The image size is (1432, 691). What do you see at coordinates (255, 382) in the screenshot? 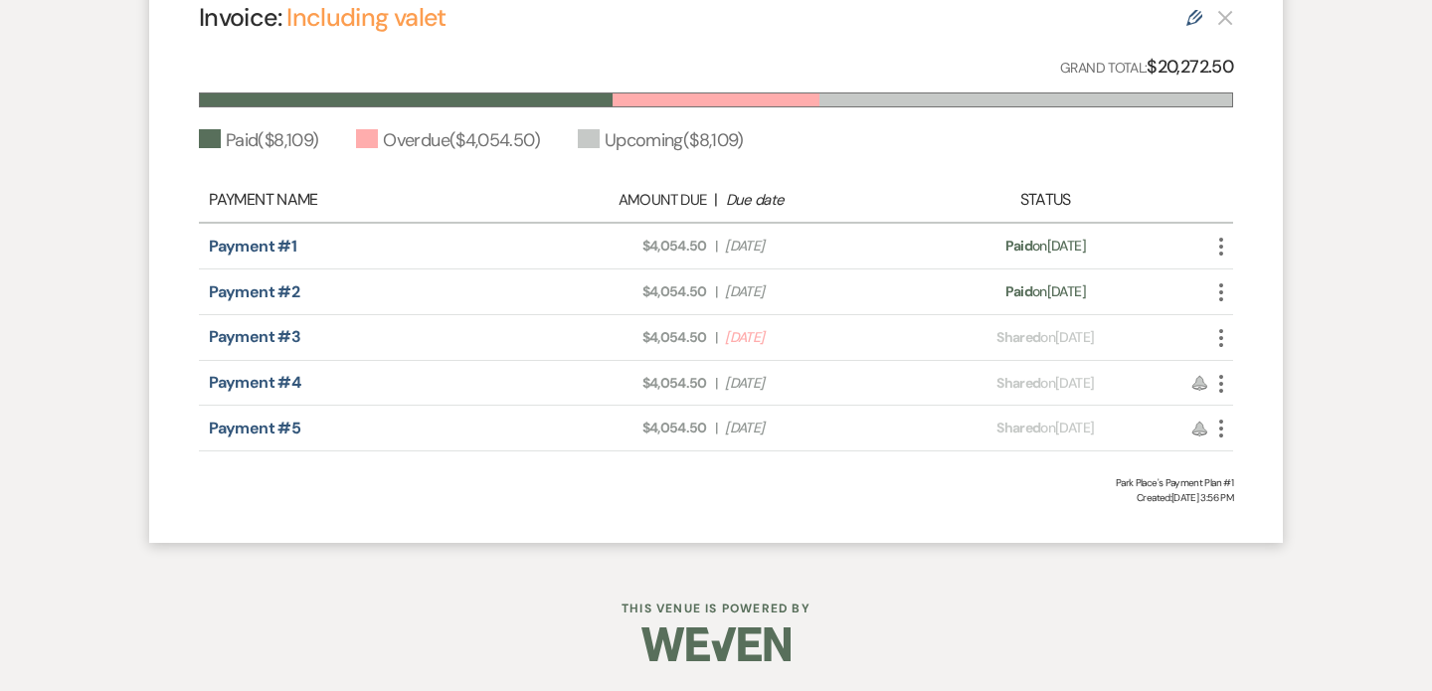
I see `a: Payment #4` at bounding box center [255, 382].